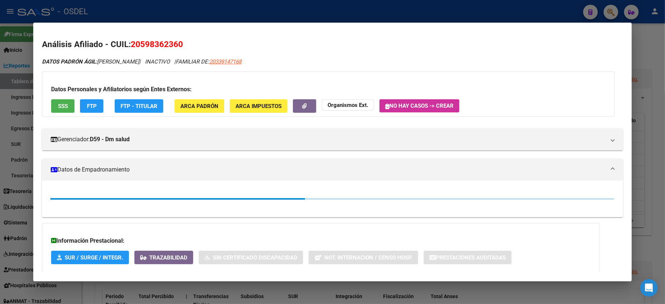 The height and width of the screenshot is (304, 665). Describe the element at coordinates (199, 106) in the screenshot. I see `span: ARCA Padrón` at that location.